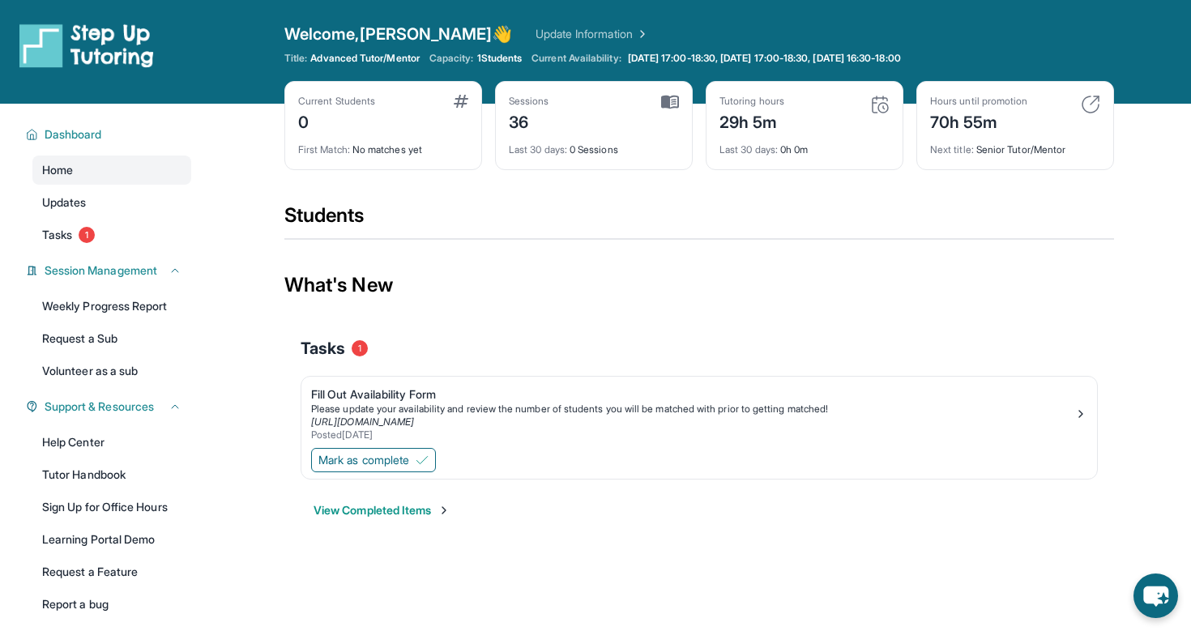 The image size is (1191, 631). What do you see at coordinates (109, 407) in the screenshot?
I see `button: Support & Resources` at bounding box center [109, 407].